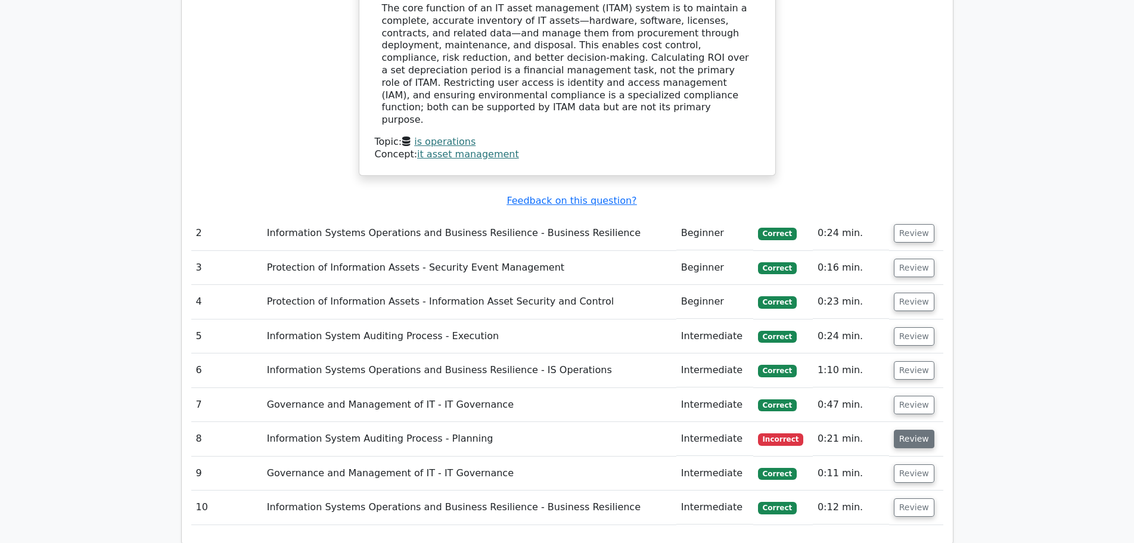  Describe the element at coordinates (226, 439) in the screenshot. I see `td: 8` at that location.